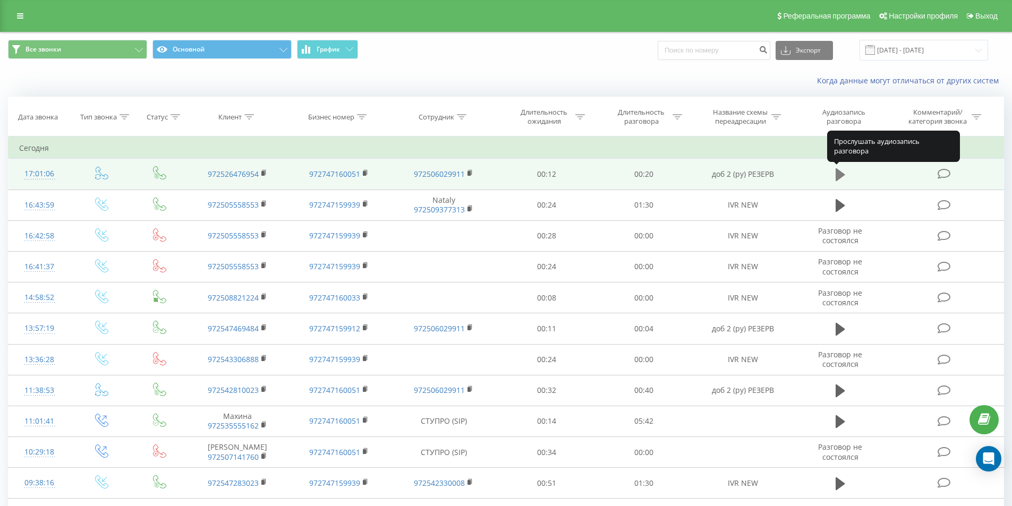  What do you see at coordinates (233, 298) in the screenshot?
I see `a: 972508821224` at bounding box center [233, 298].